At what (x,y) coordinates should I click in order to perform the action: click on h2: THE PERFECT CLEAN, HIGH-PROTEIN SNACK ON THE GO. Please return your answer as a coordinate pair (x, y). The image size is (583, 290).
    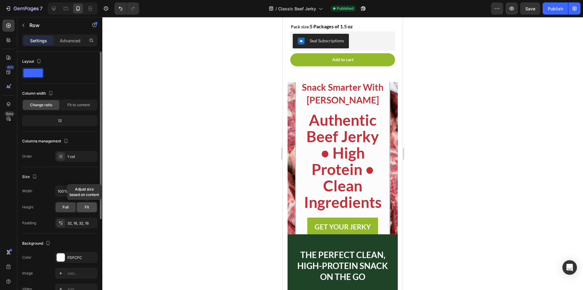
    Looking at the image, I should click on (60, 248).